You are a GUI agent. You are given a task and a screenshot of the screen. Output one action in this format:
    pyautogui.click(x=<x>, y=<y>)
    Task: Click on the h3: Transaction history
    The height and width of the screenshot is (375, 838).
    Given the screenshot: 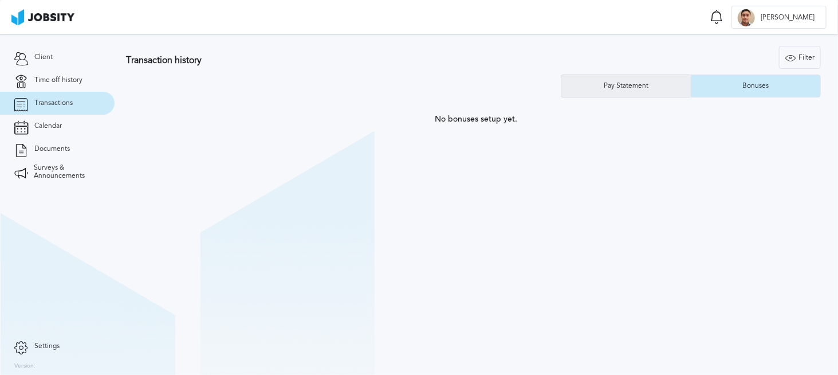 What is the action you would take?
    pyautogui.click(x=316, y=60)
    